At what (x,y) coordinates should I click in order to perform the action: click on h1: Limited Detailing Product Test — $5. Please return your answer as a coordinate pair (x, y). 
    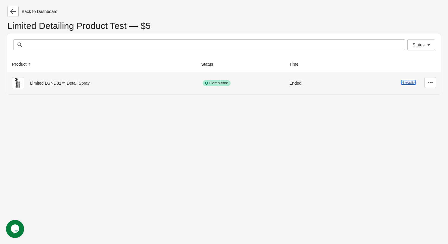
    Looking at the image, I should click on (224, 28).